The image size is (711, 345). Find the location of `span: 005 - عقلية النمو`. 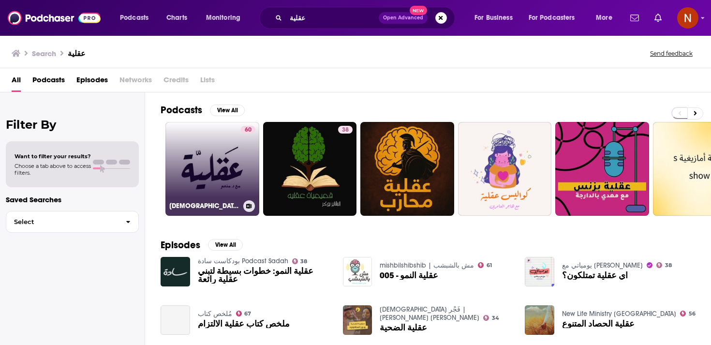

span: 005 - عقلية النمو is located at coordinates (409, 275).